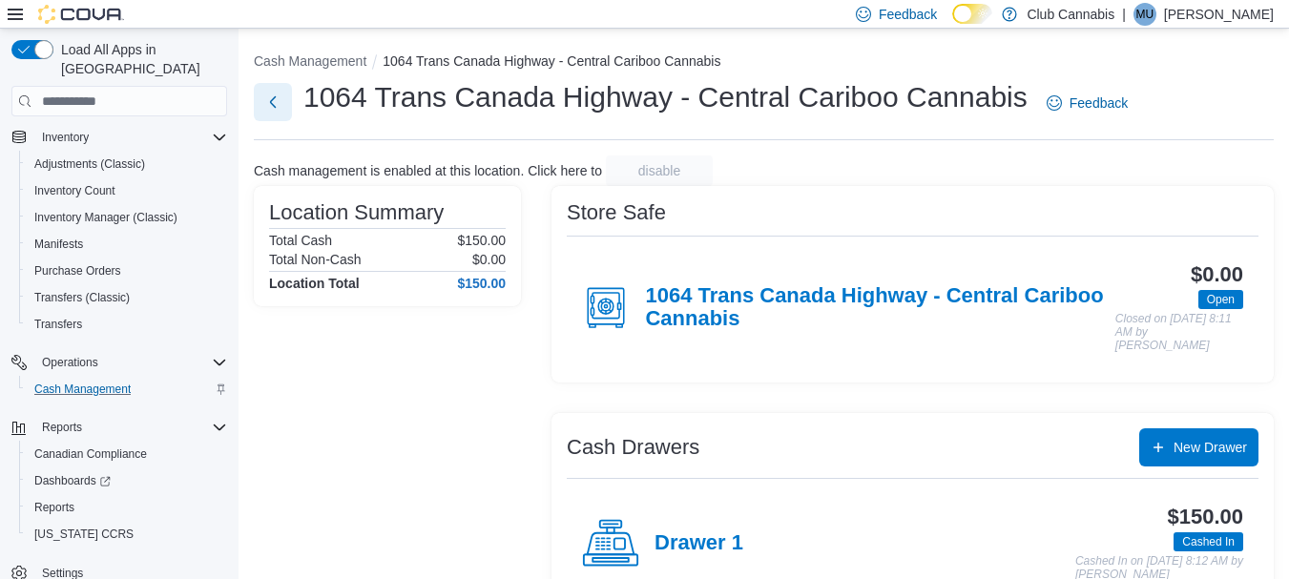 This screenshot has height=579, width=1289. I want to click on h3: $0.00, so click(1216, 275).